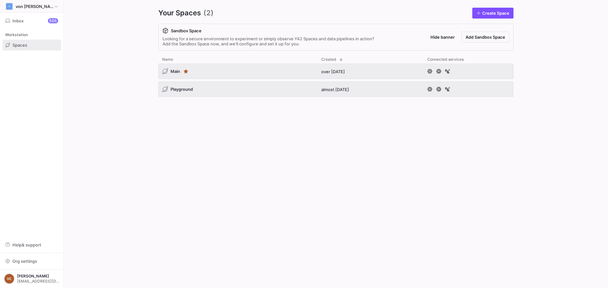 Image resolution: width=608 pixels, height=288 pixels. Describe the element at coordinates (443, 37) in the screenshot. I see `button: Hide banner` at that location.